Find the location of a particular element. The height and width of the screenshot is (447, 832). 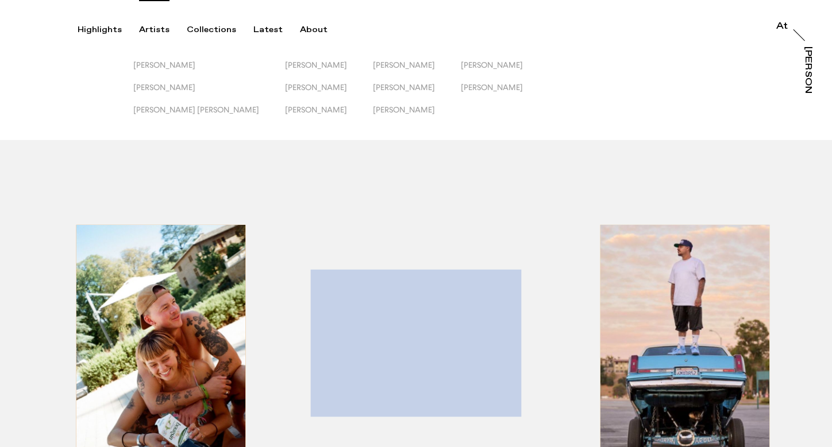

button: Highlights is located at coordinates (108, 30).